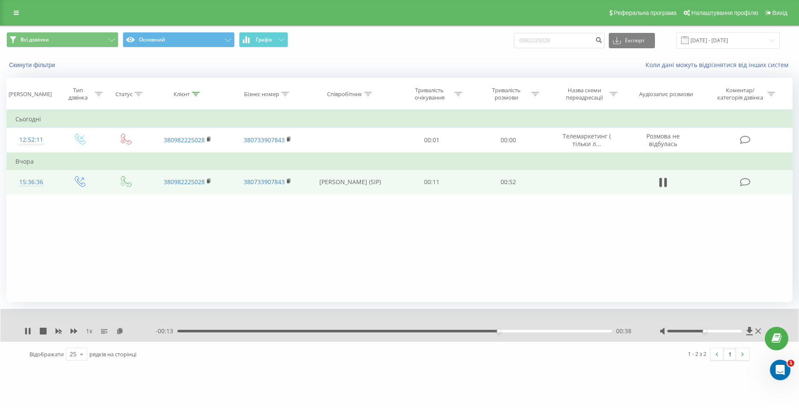  I want to click on td: 00:52, so click(508, 182).